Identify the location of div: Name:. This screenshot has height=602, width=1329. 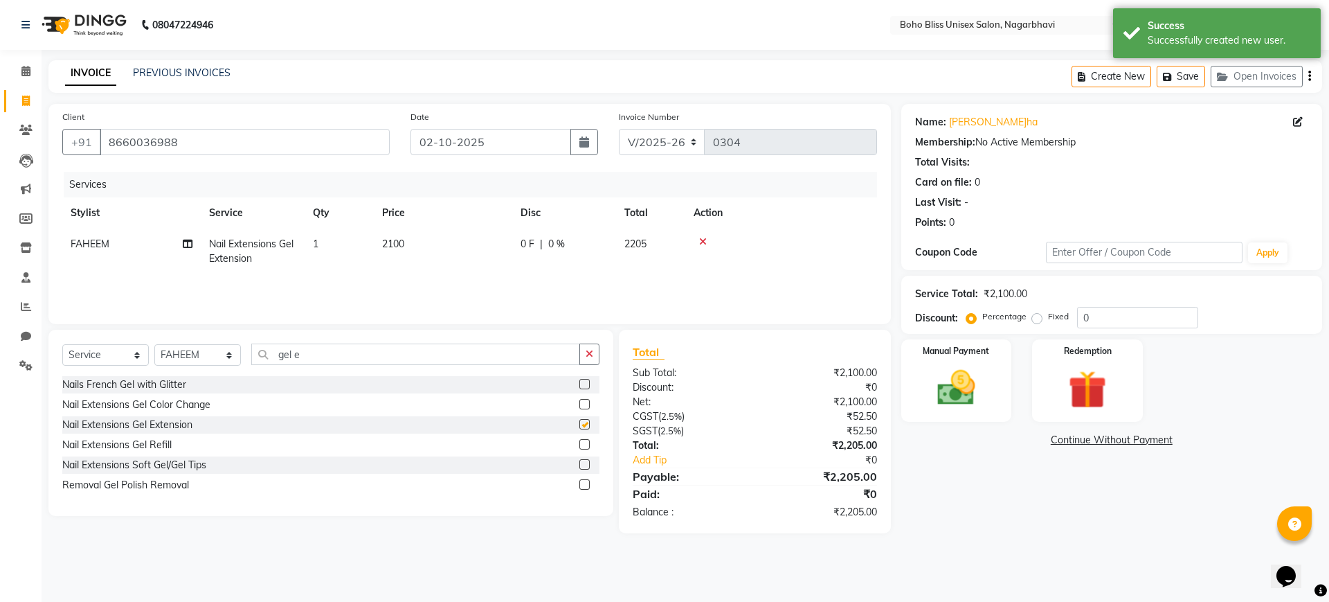
(930, 122).